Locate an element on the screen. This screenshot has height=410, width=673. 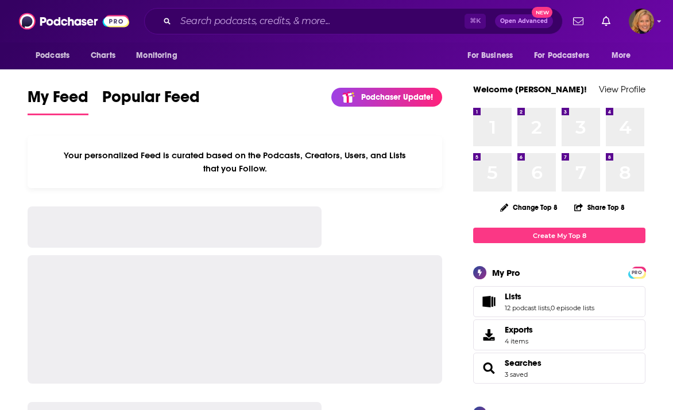
p: Podchaser Update! is located at coordinates (397, 97).